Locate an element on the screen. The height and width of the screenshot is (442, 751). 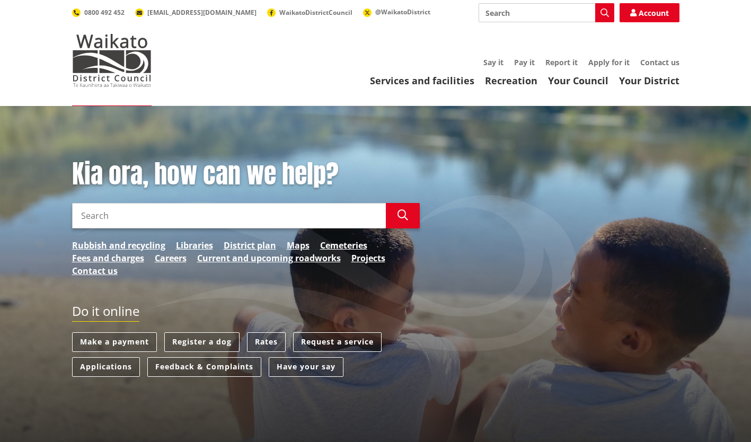
a: Current and upcoming roadworks is located at coordinates (269, 258).